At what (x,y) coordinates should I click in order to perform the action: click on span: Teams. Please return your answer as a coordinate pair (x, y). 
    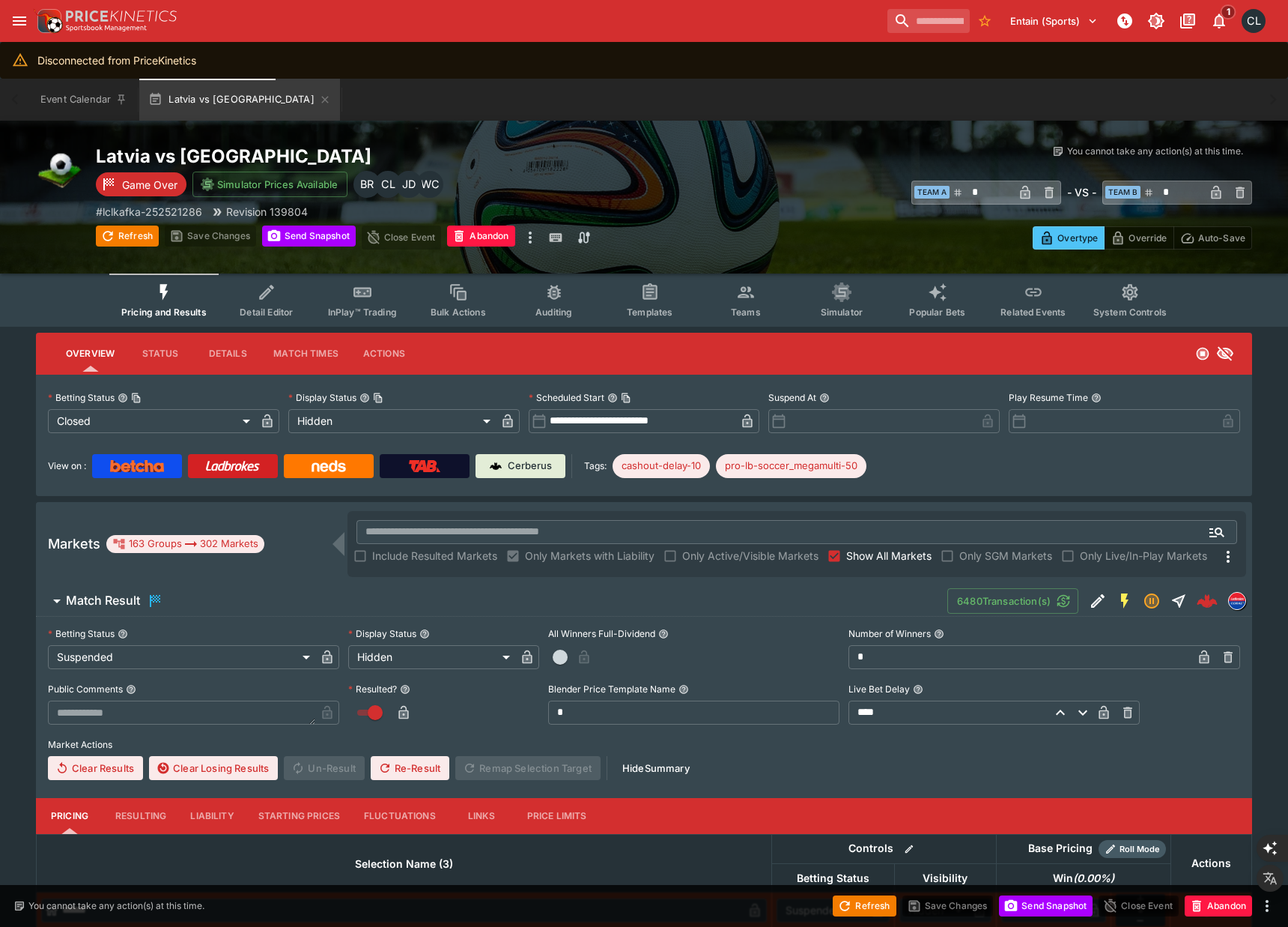
    Looking at the image, I should click on (746, 312).